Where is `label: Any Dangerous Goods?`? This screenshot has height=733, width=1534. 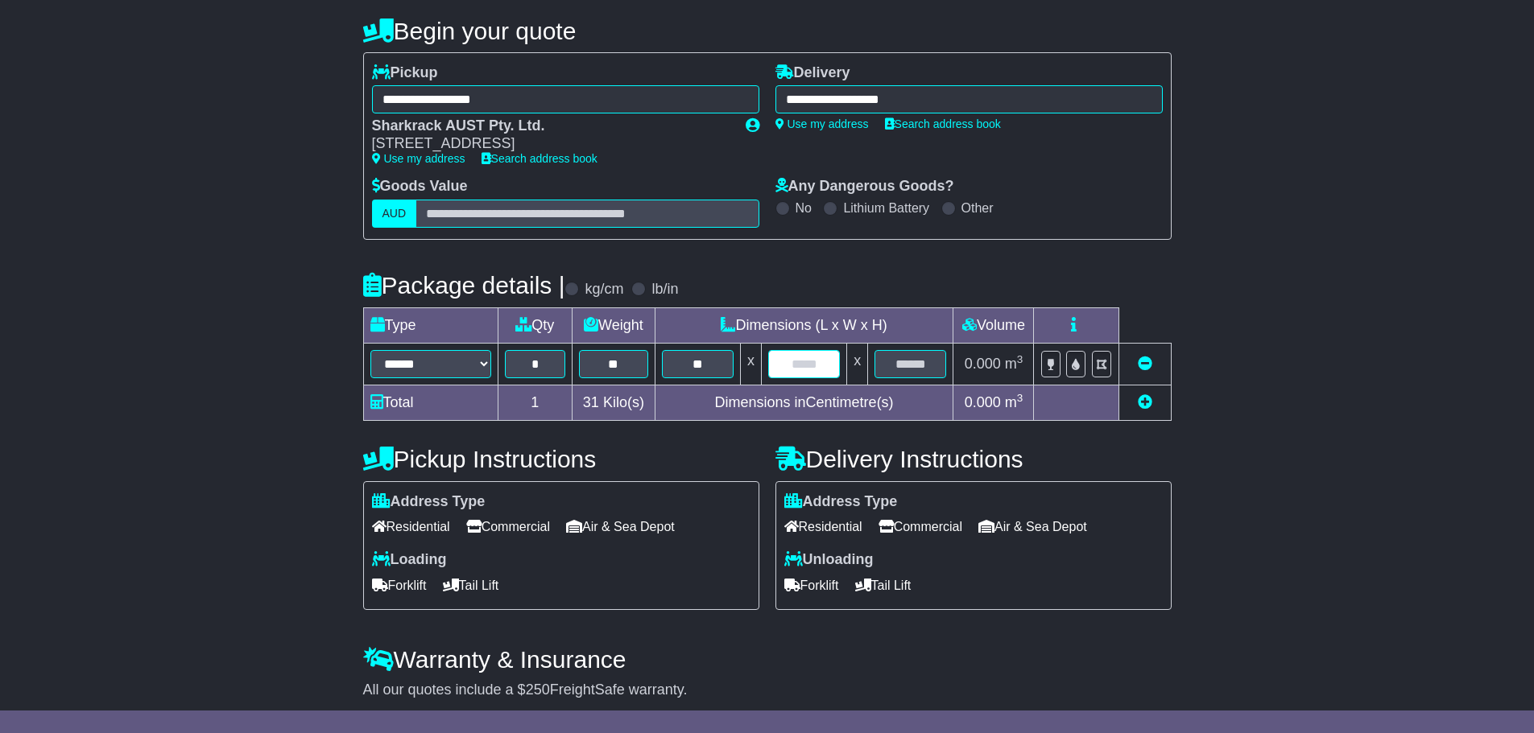
label: Any Dangerous Goods? is located at coordinates (865, 187).